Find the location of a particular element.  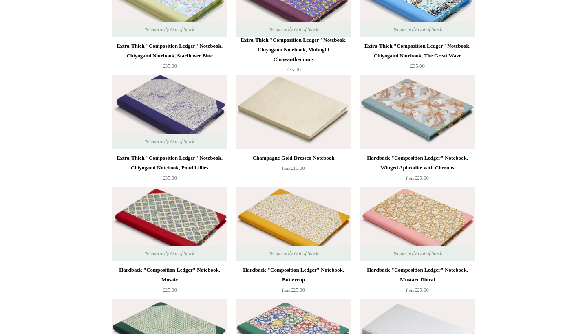

img: Hardback "Composition Ledger" Notebook, Mosaic is located at coordinates (169, 224).